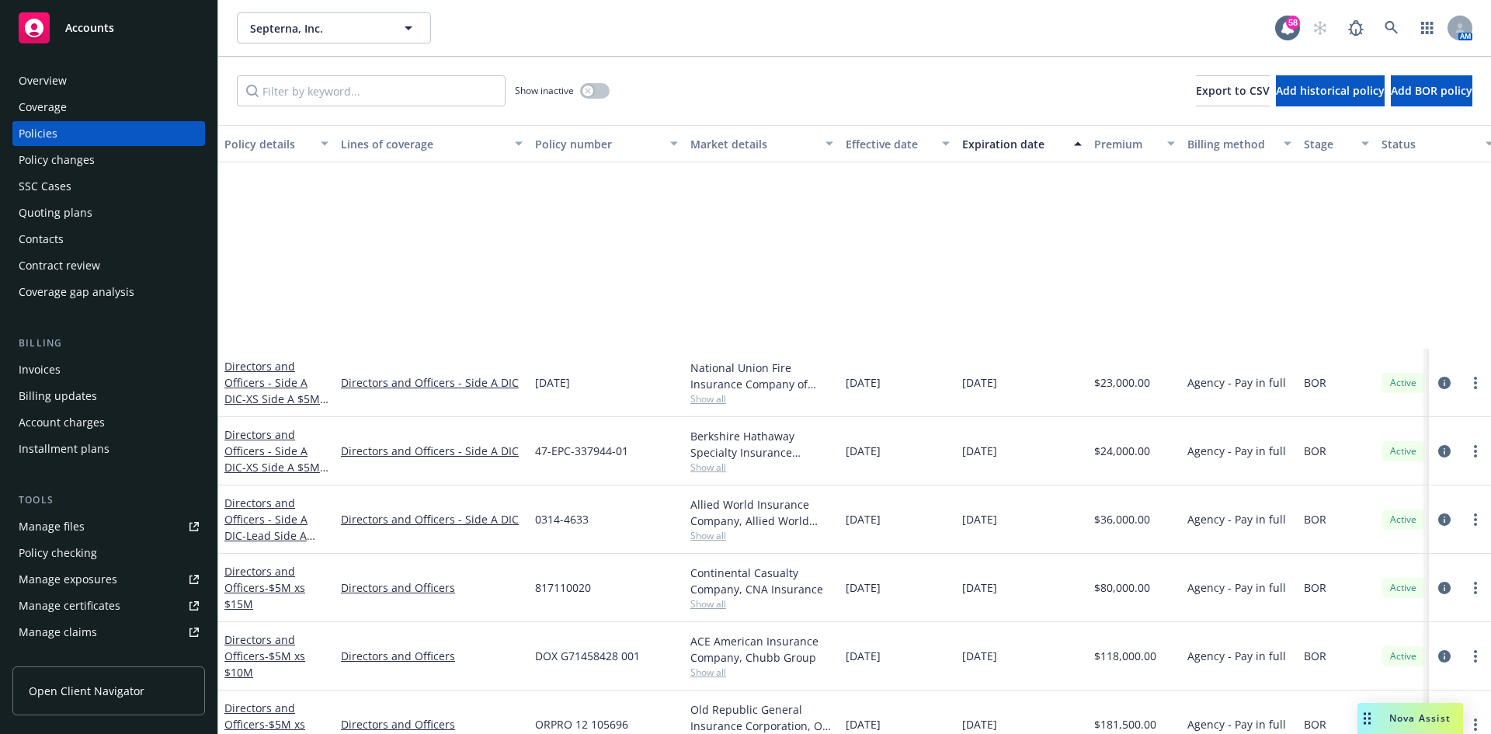 This screenshot has width=1491, height=734. I want to click on a: Manage files, so click(109, 526).